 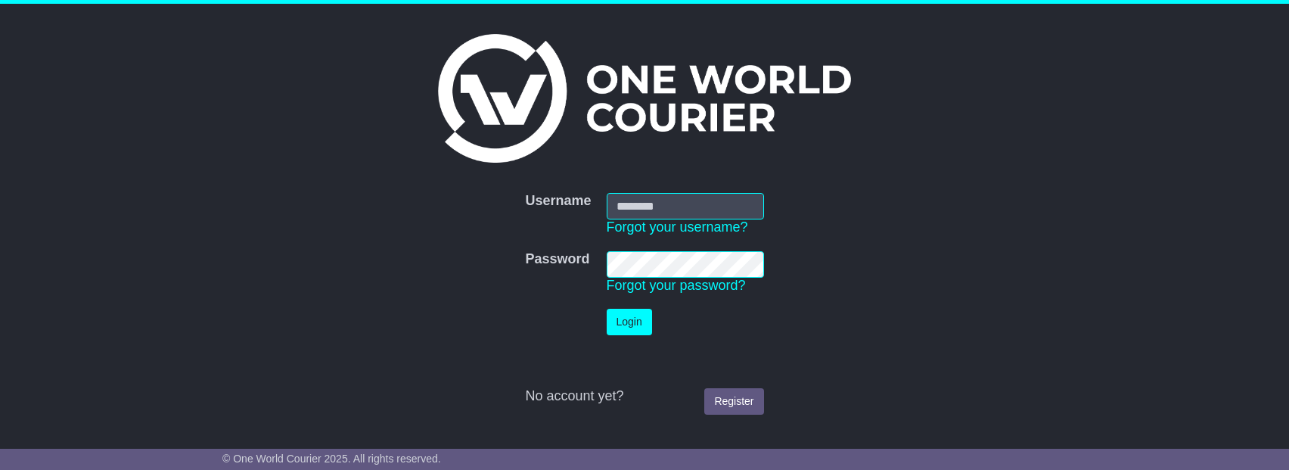 What do you see at coordinates (557, 201) in the screenshot?
I see `label: Username` at bounding box center [557, 201].